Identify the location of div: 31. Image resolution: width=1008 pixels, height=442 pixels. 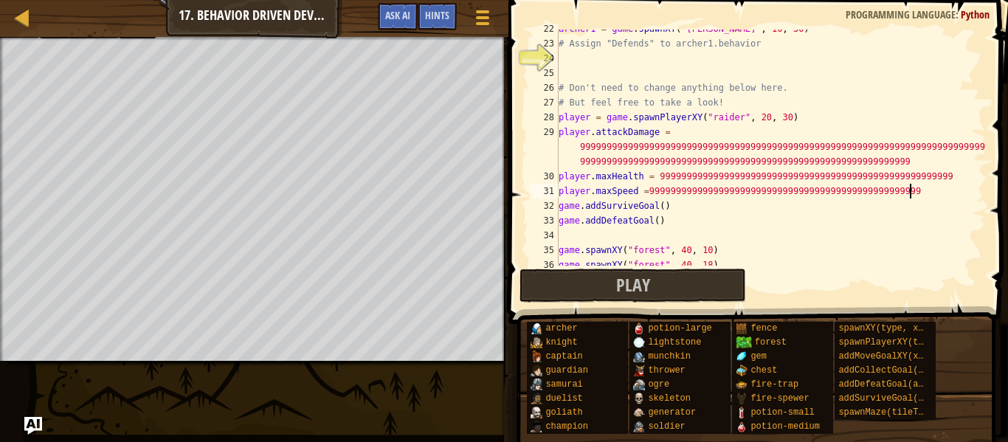
(544, 191).